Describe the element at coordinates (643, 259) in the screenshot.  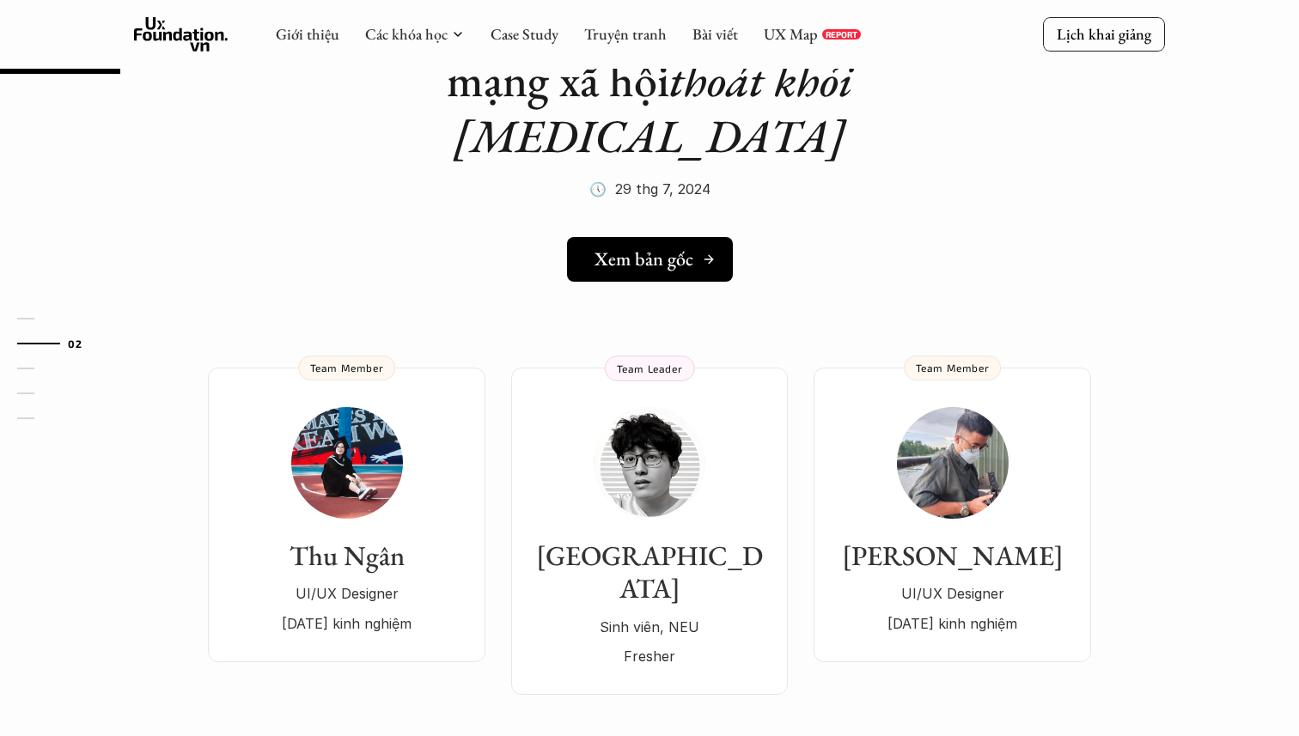
I see `h5: Xem bản gốc` at that location.